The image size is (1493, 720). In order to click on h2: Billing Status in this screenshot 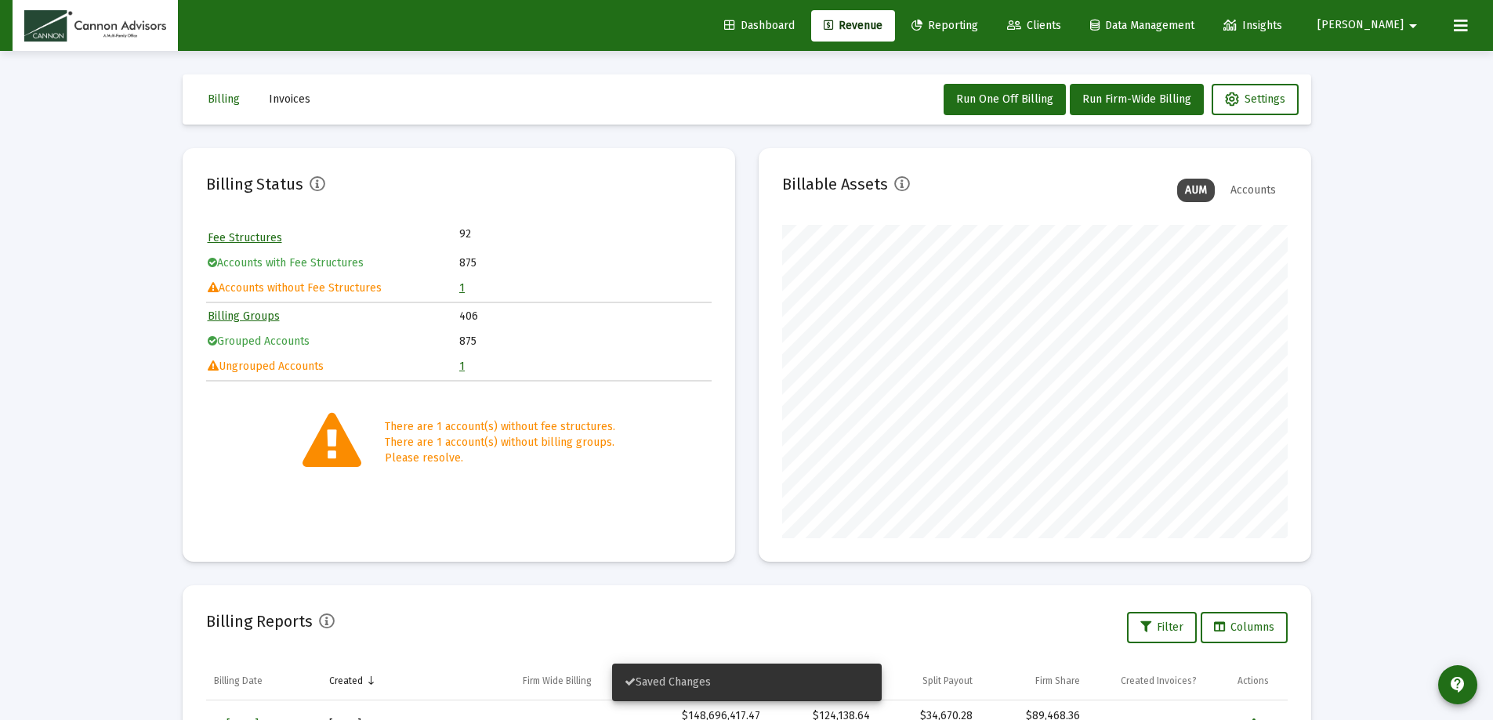, I will do `click(255, 184)`.